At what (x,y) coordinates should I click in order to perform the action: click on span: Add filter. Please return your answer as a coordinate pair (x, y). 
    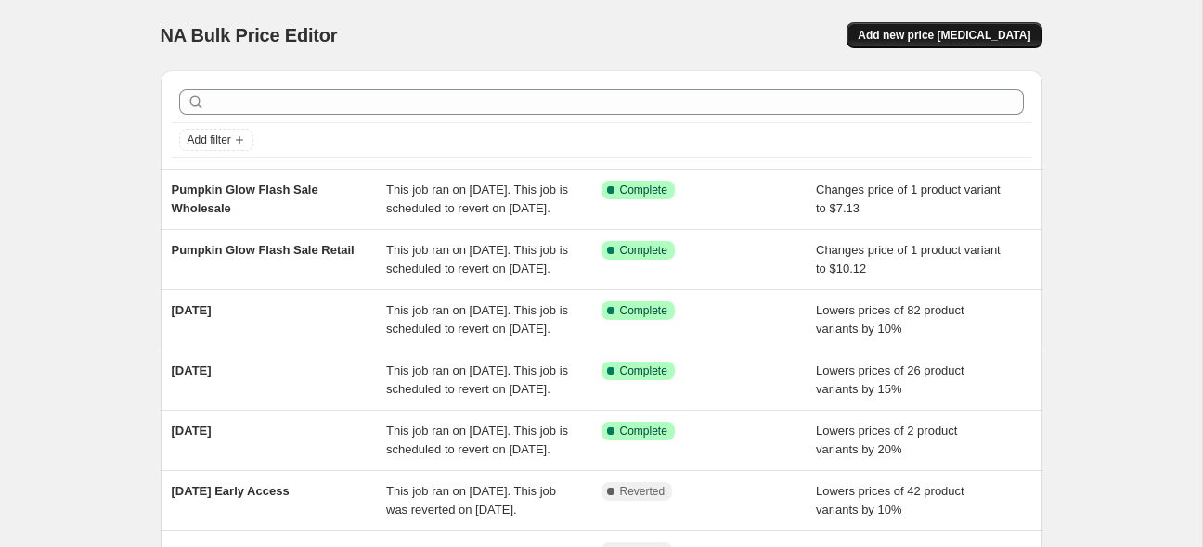
    Looking at the image, I should click on (209, 140).